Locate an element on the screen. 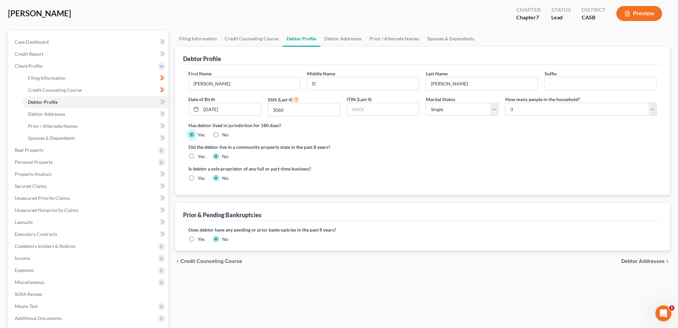 This screenshot has height=328, width=678. a: Property Analysis is located at coordinates (89, 174).